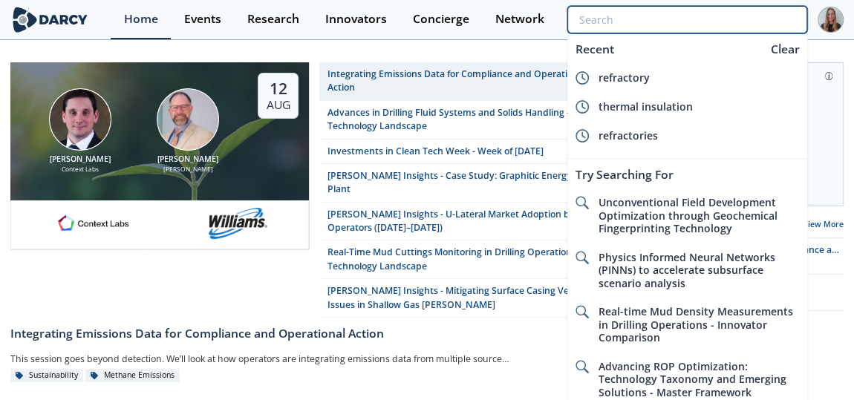 The height and width of the screenshot is (400, 854). Describe the element at coordinates (691, 379) in the screenshot. I see `span: Advancing ROP Optimization: Technology Taxonomy and Emerging Solutions - Master Framework` at that location.